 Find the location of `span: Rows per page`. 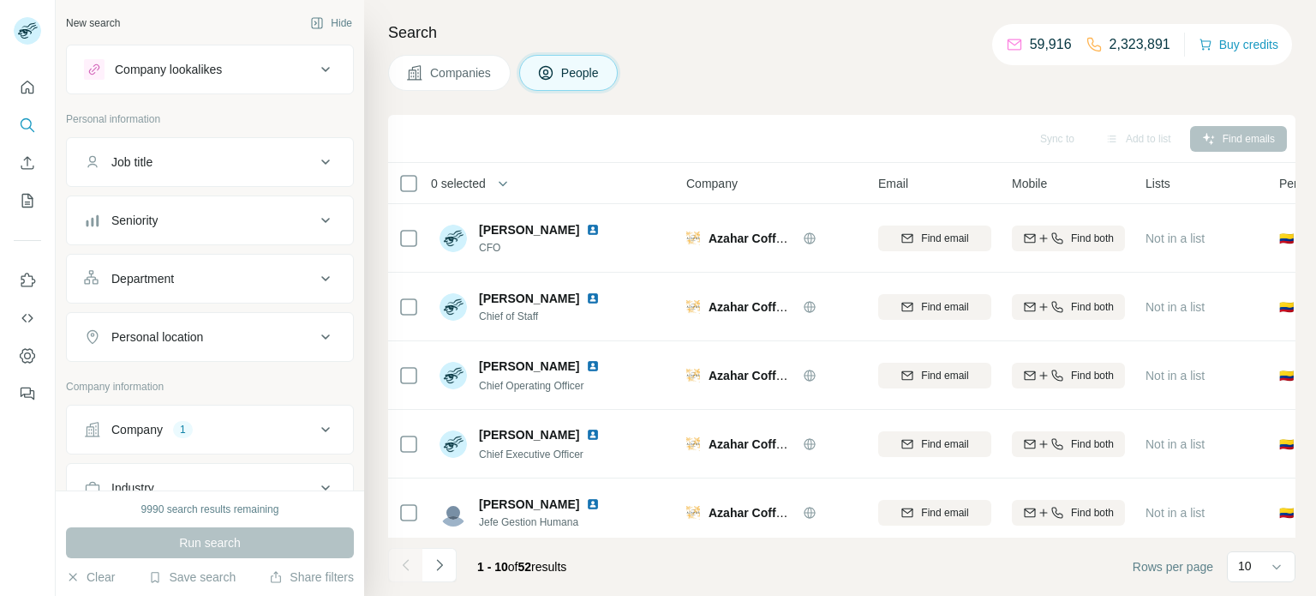

span: Rows per page is located at coordinates (1173, 566).